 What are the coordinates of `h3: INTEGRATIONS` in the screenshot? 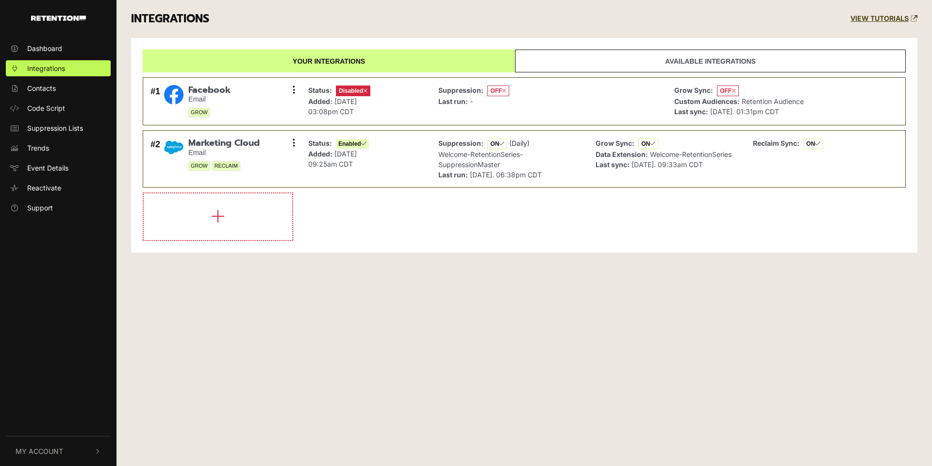 It's located at (170, 19).